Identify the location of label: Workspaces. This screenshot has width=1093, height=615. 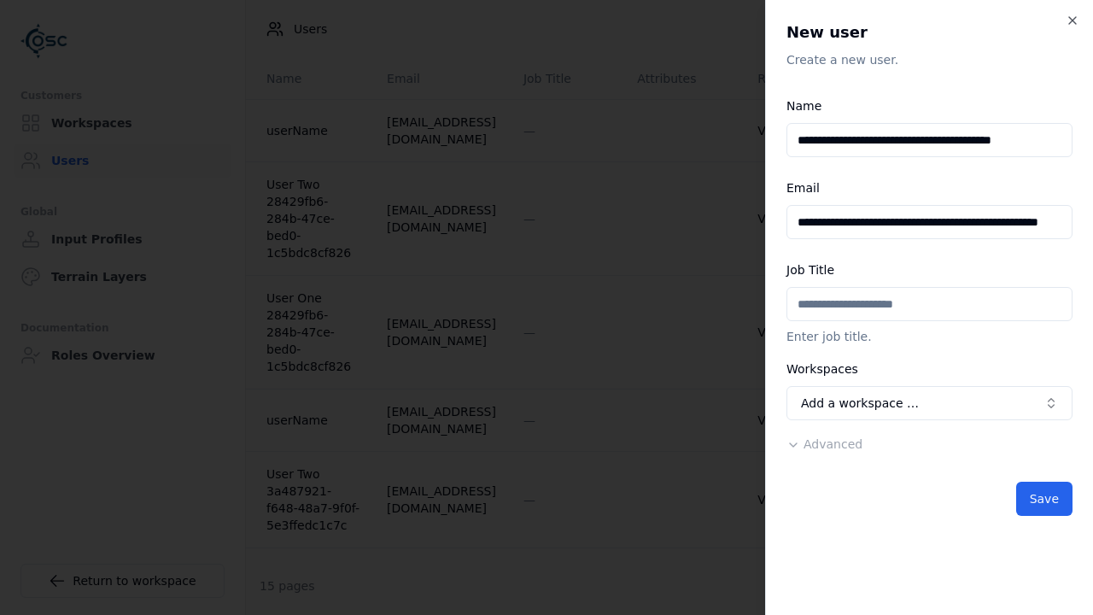
(822, 369).